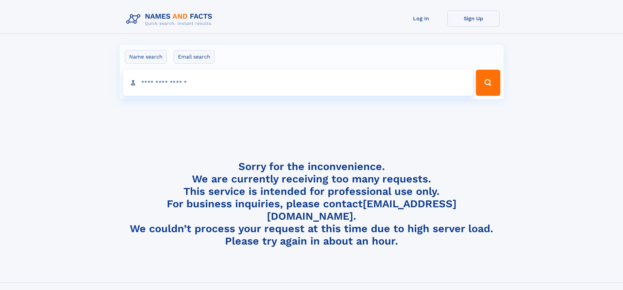  I want to click on label: Email search, so click(194, 57).